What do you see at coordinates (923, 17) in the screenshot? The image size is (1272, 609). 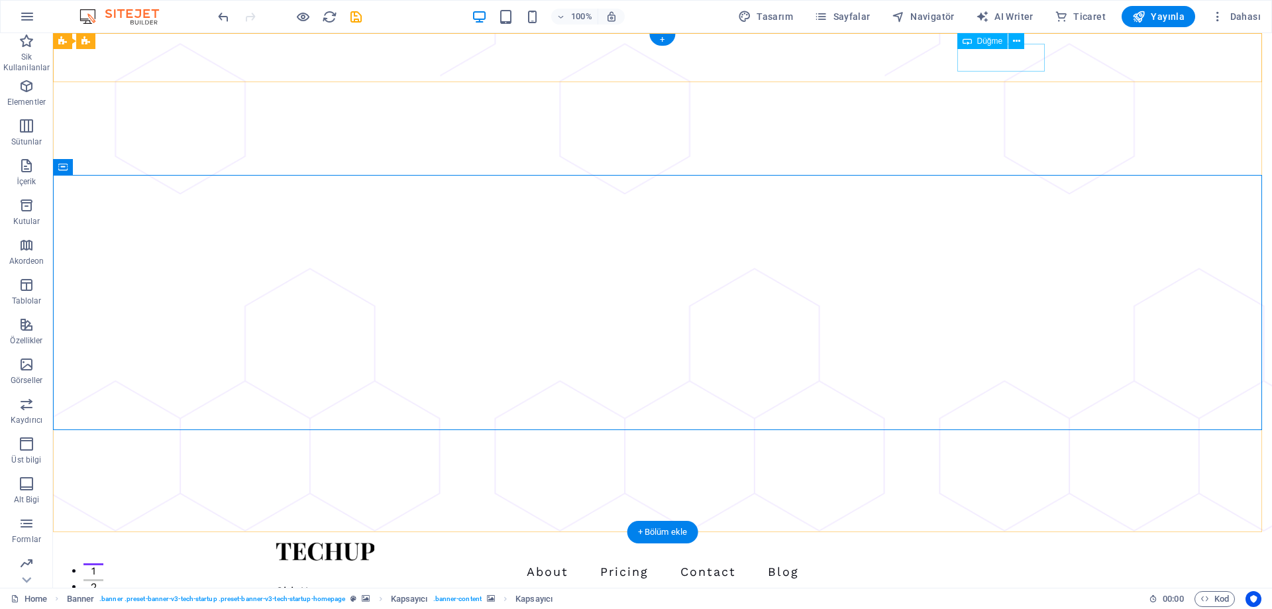 I see `button: Navigatör` at bounding box center [923, 17].